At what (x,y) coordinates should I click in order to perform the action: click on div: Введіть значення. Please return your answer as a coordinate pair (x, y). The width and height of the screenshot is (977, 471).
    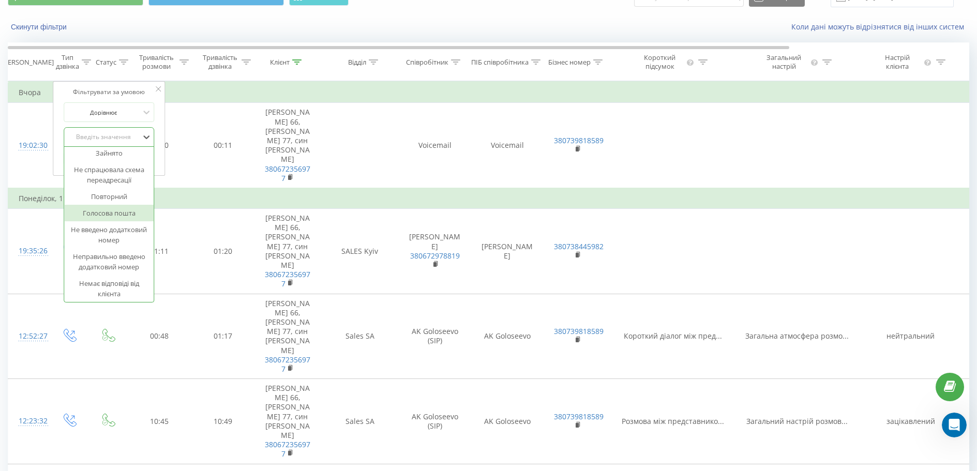
    Looking at the image, I should click on (103, 137).